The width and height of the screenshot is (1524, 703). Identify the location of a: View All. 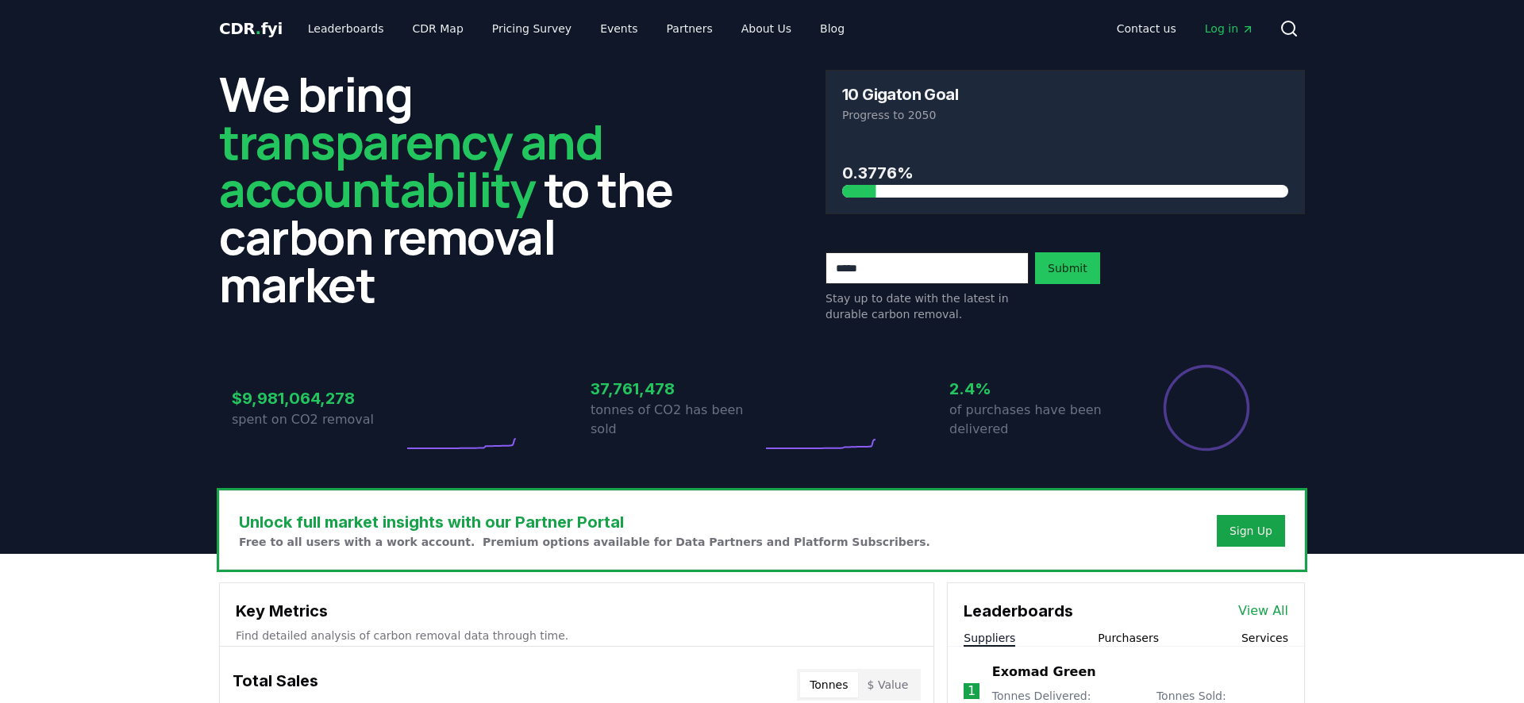
(1263, 611).